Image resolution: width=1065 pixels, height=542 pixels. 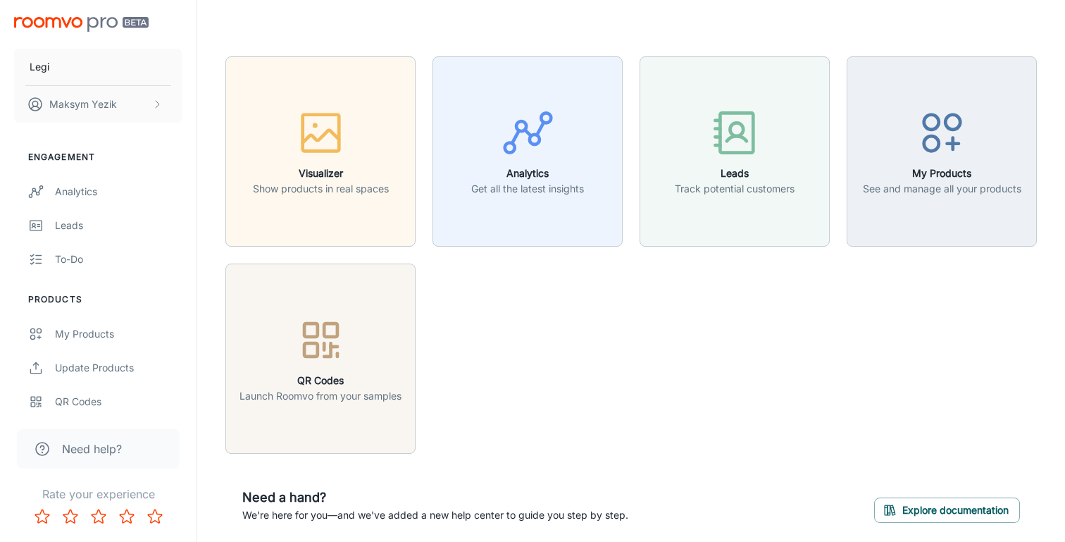 I want to click on h6: QR Codes, so click(x=321, y=381).